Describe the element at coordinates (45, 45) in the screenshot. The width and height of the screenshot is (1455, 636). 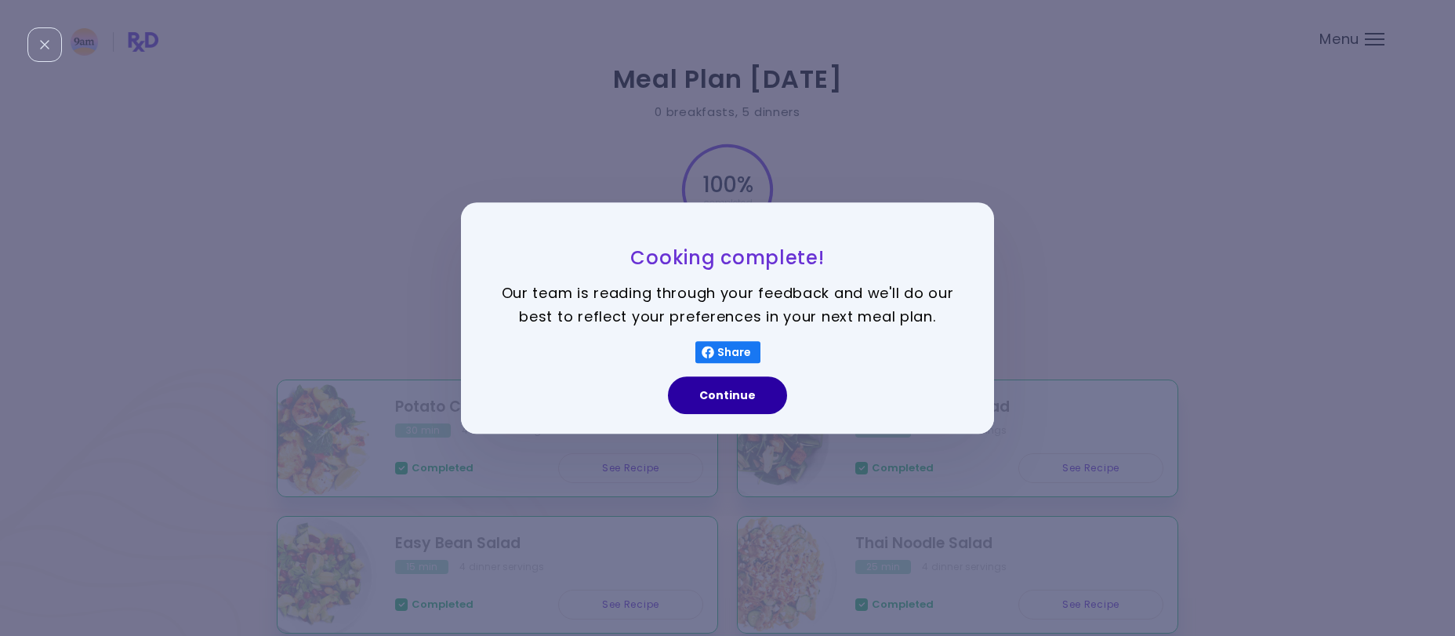
I see `div: Close` at that location.